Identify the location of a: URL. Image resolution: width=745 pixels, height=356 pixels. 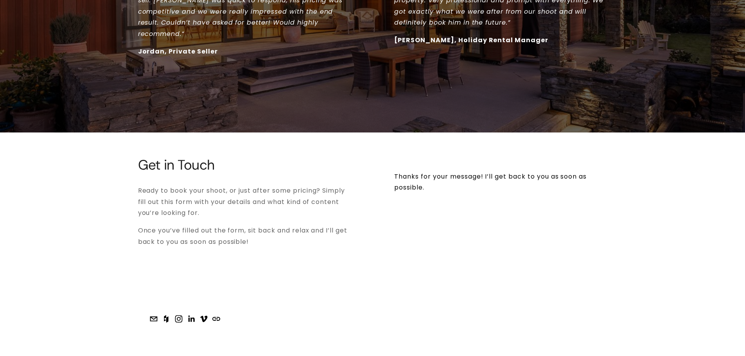
(216, 319).